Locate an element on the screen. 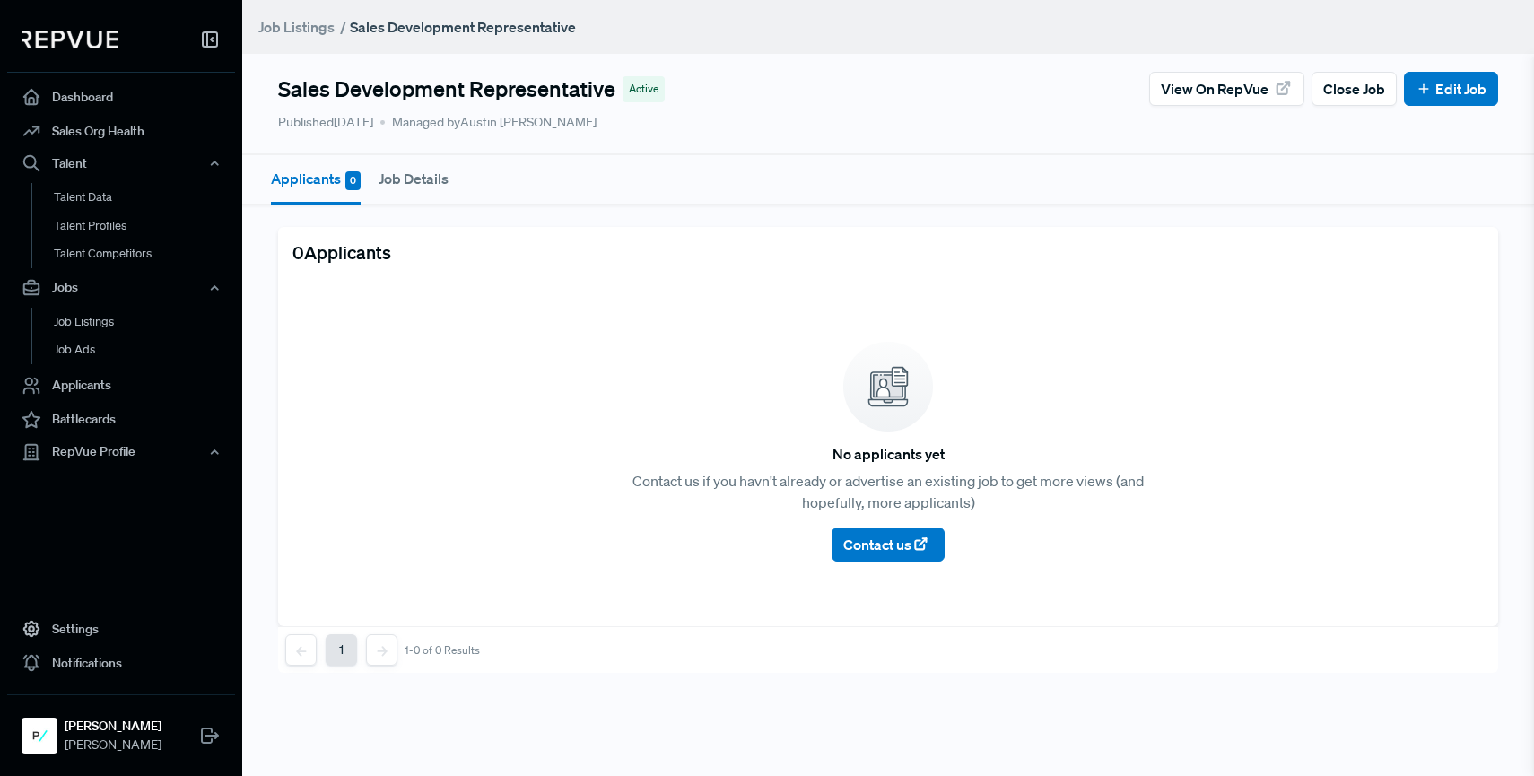  a: Applicants is located at coordinates (121, 386).